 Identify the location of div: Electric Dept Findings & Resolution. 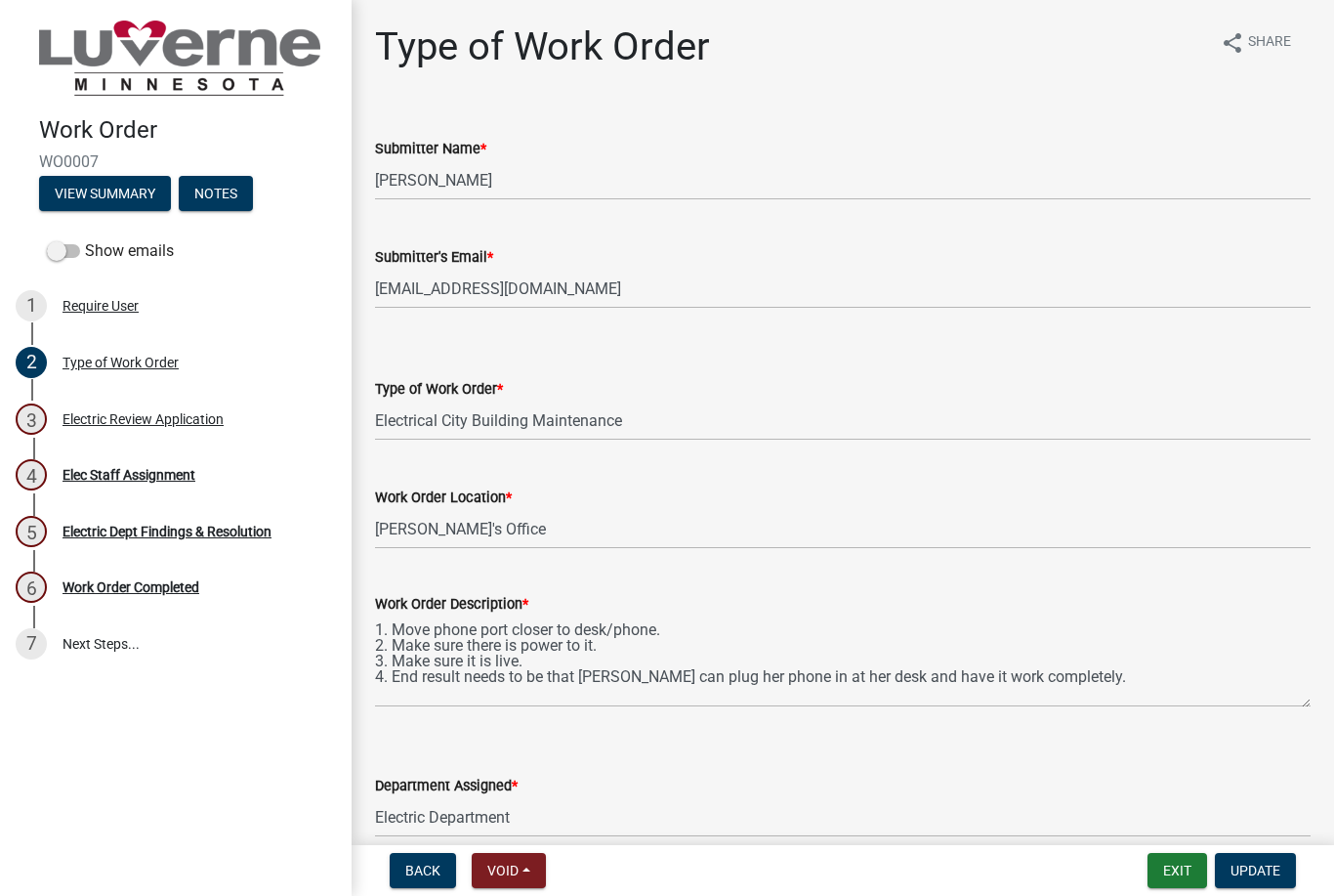
(167, 532).